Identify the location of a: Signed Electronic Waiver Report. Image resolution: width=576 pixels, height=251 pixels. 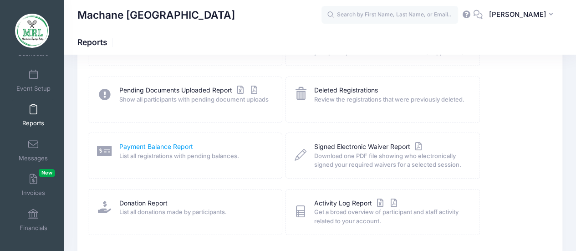
(369, 147).